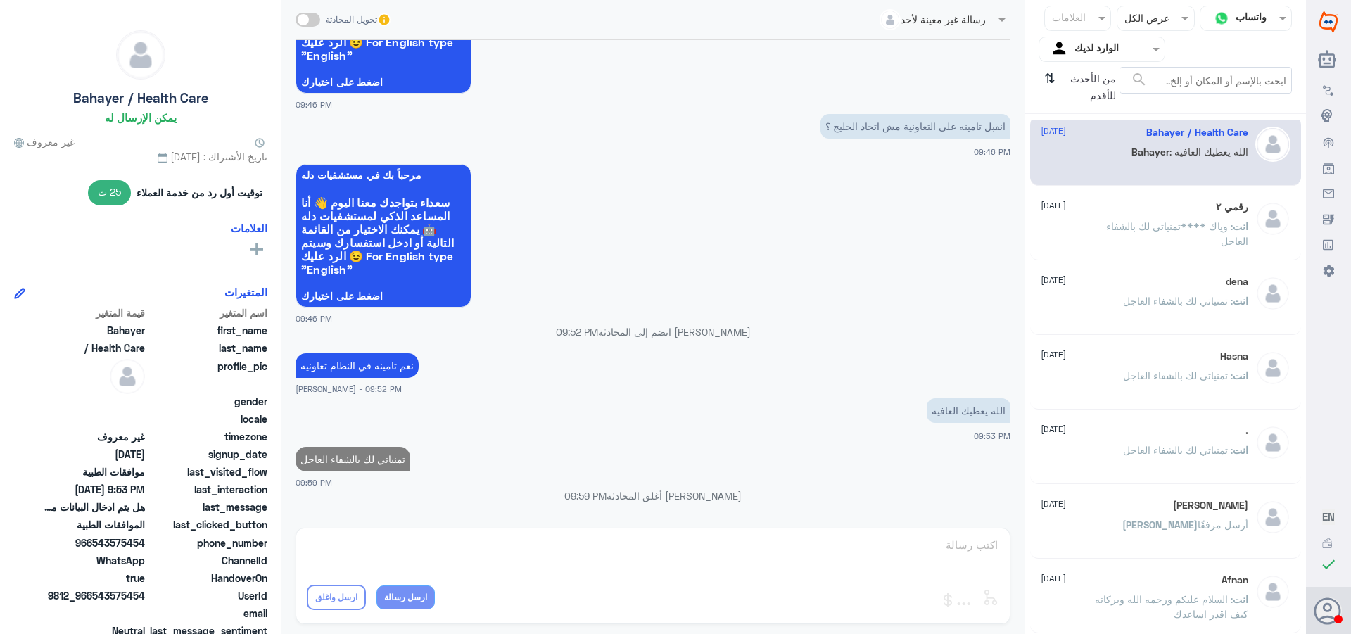  I want to click on span: UserId, so click(208, 595).